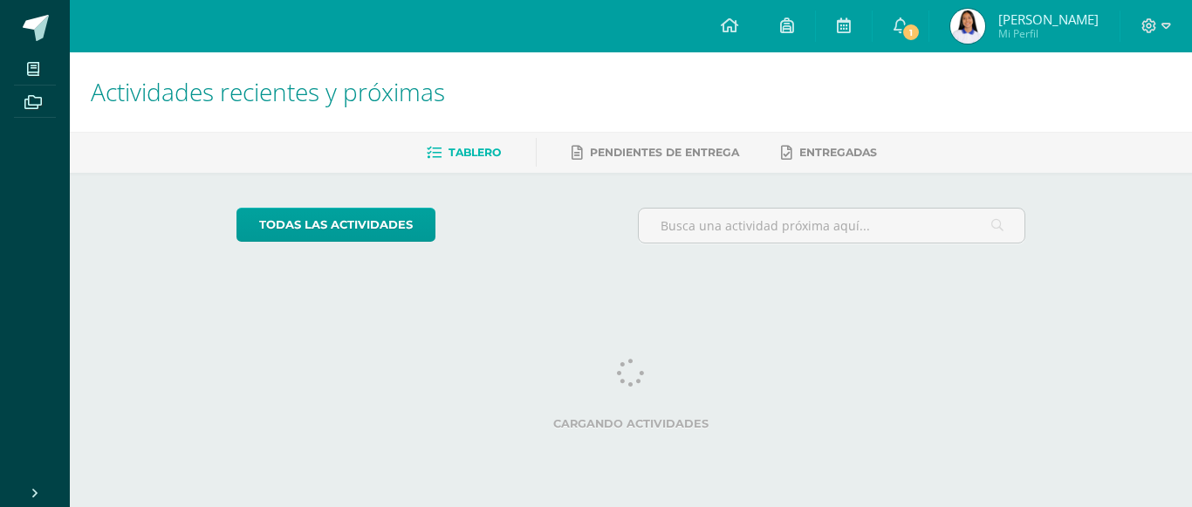  Describe the element at coordinates (968, 26) in the screenshot. I see `img: 9cba3cc42928df0d9a7ad38b3863a6e7.png` at that location.